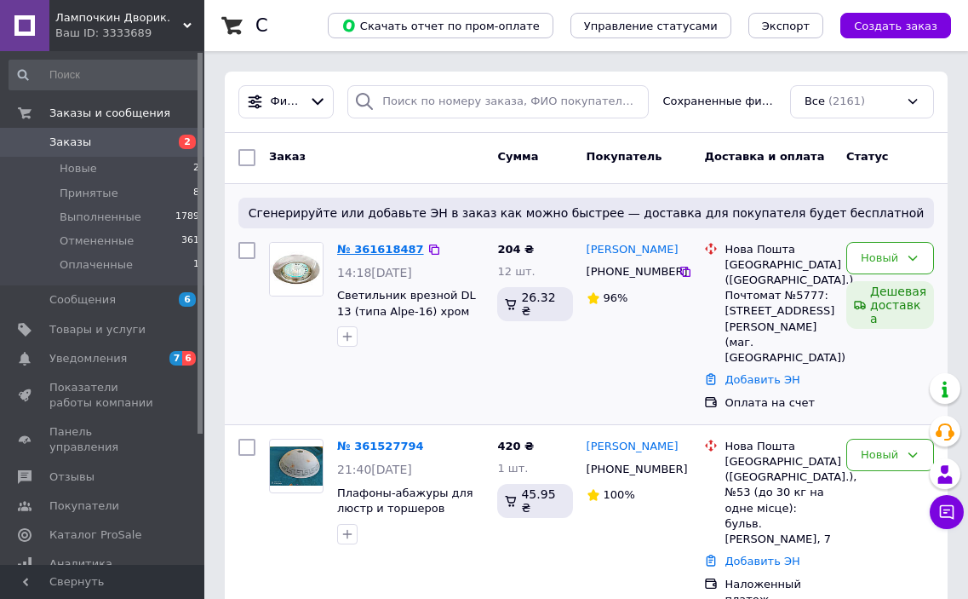 This screenshot has height=599, width=968. Describe the element at coordinates (110, 113) in the screenshot. I see `span: Заказы и сообщения` at that location.